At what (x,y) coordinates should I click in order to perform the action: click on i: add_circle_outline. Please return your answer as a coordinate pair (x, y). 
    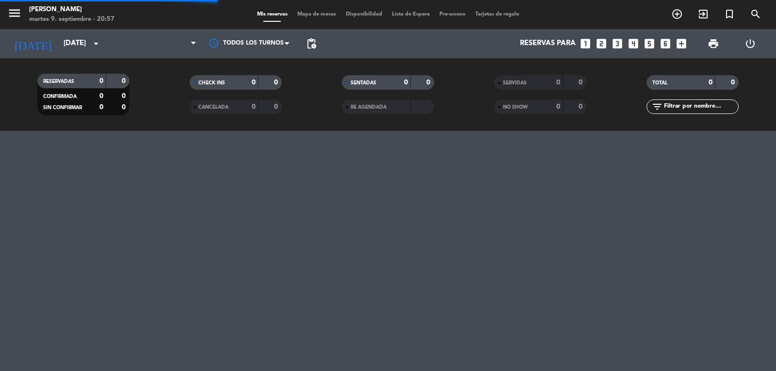
    Looking at the image, I should click on (677, 14).